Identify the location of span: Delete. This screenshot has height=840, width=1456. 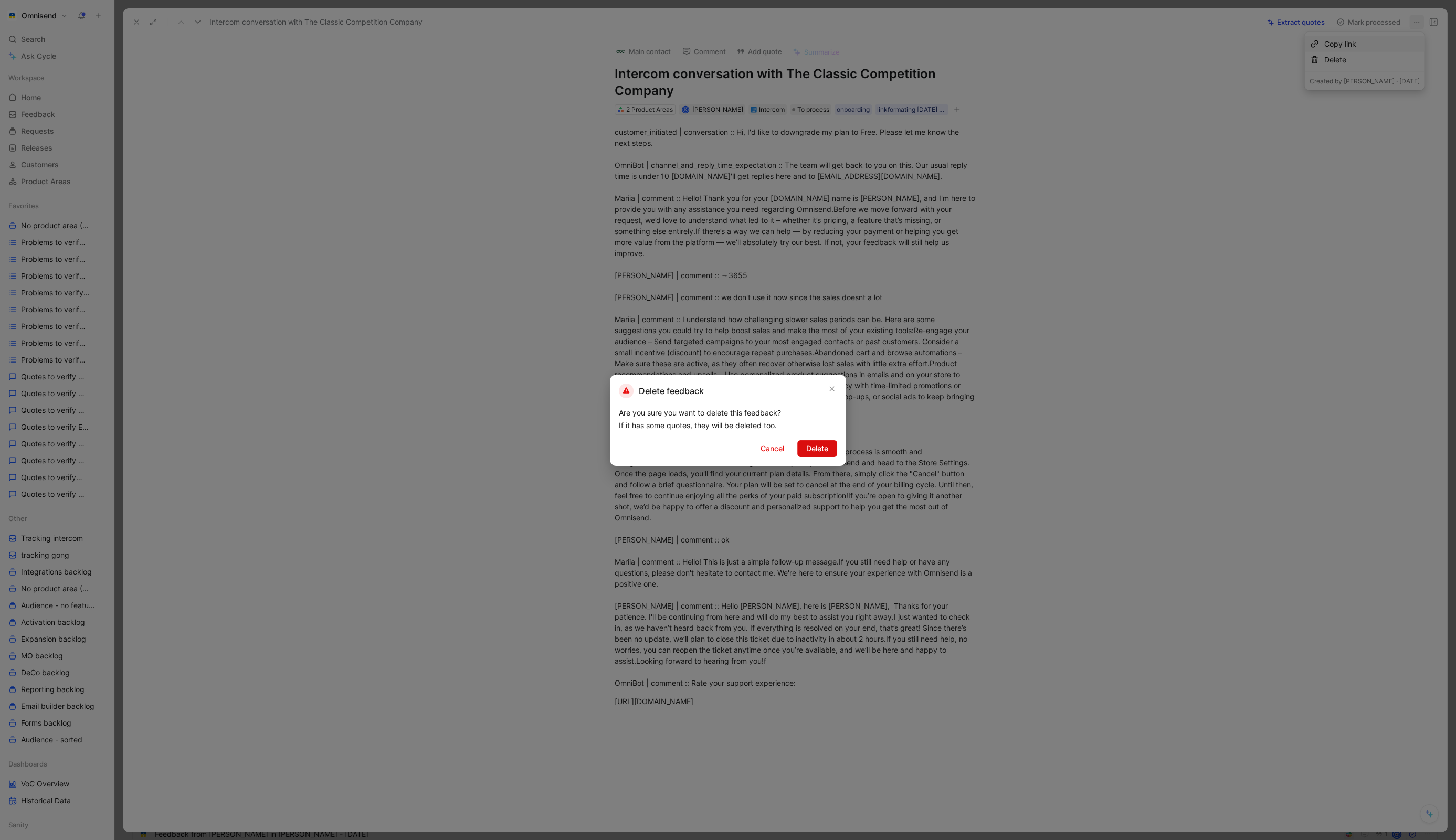
(817, 449).